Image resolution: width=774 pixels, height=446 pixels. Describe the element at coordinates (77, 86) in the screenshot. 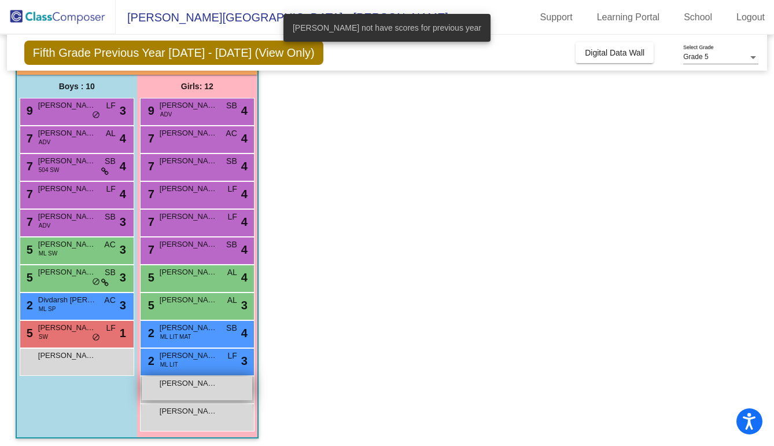

I see `div: Boys : 10` at that location.